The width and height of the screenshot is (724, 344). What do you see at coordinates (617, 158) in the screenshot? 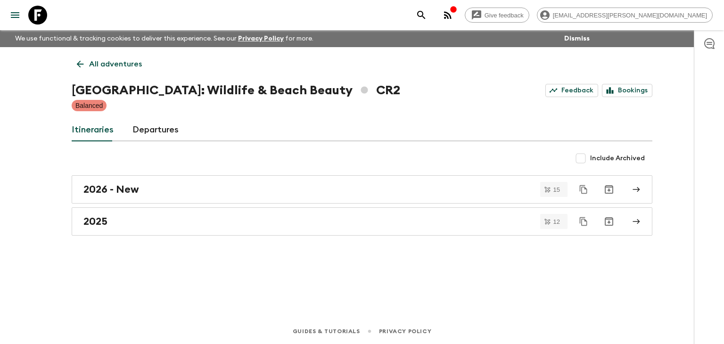
I see `span: Include Archived` at bounding box center [617, 158].